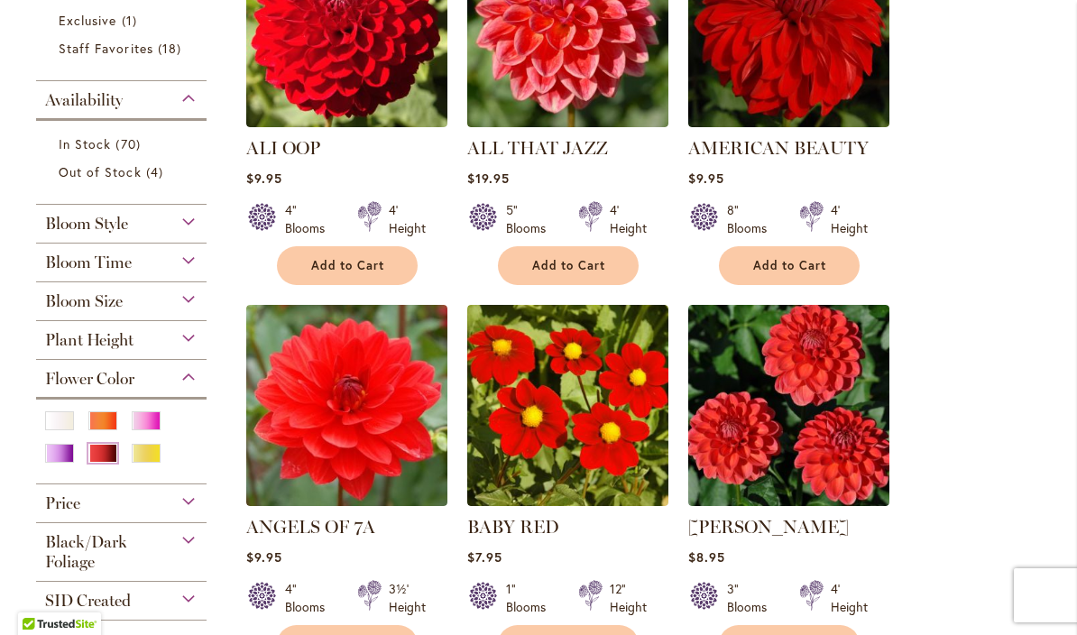  Describe the element at coordinates (88, 601) in the screenshot. I see `span: SID Created` at that location.